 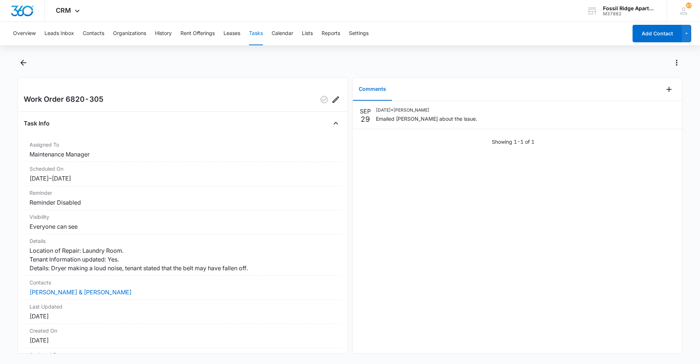 What do you see at coordinates (93, 34) in the screenshot?
I see `button: Contacts` at bounding box center [93, 34].